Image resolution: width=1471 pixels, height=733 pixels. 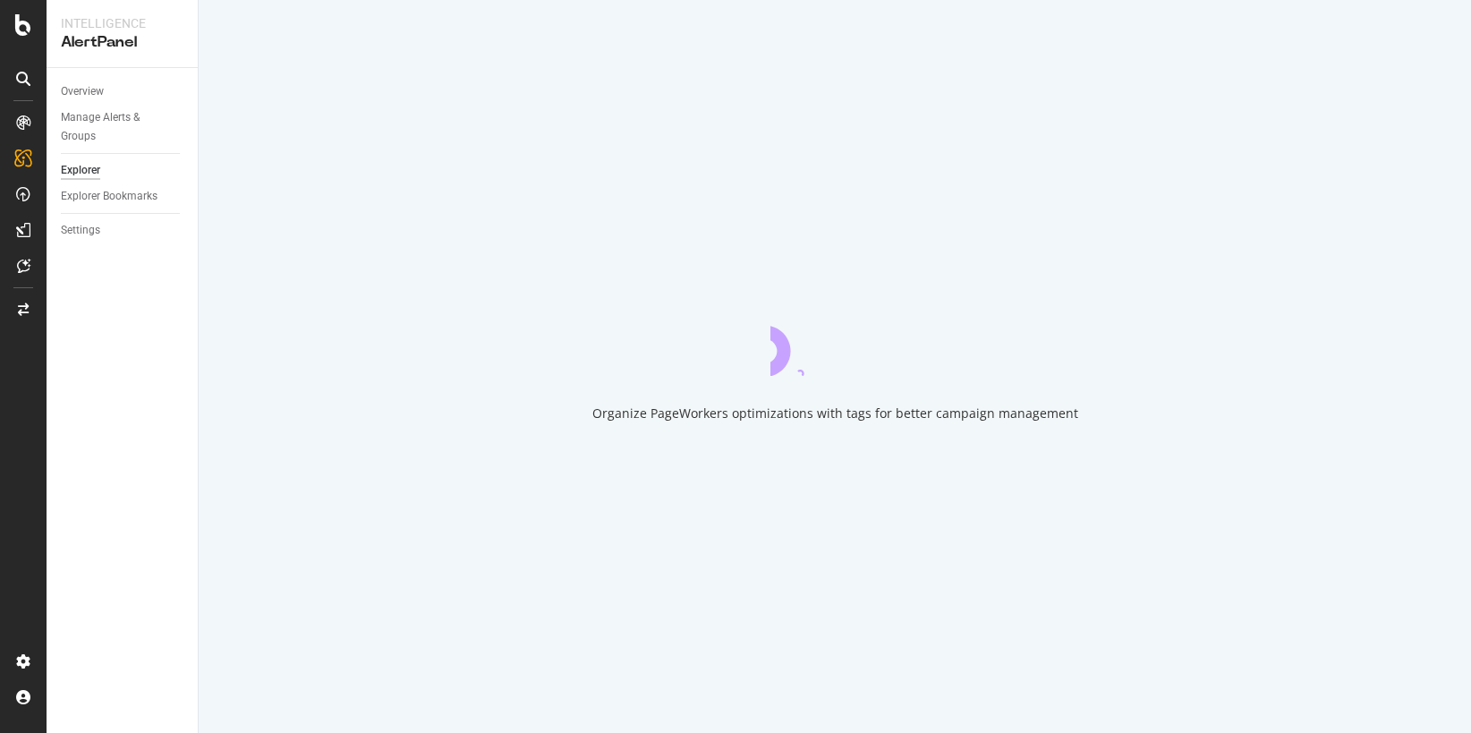 What do you see at coordinates (123, 170) in the screenshot?
I see `a: Explorer` at bounding box center [123, 170].